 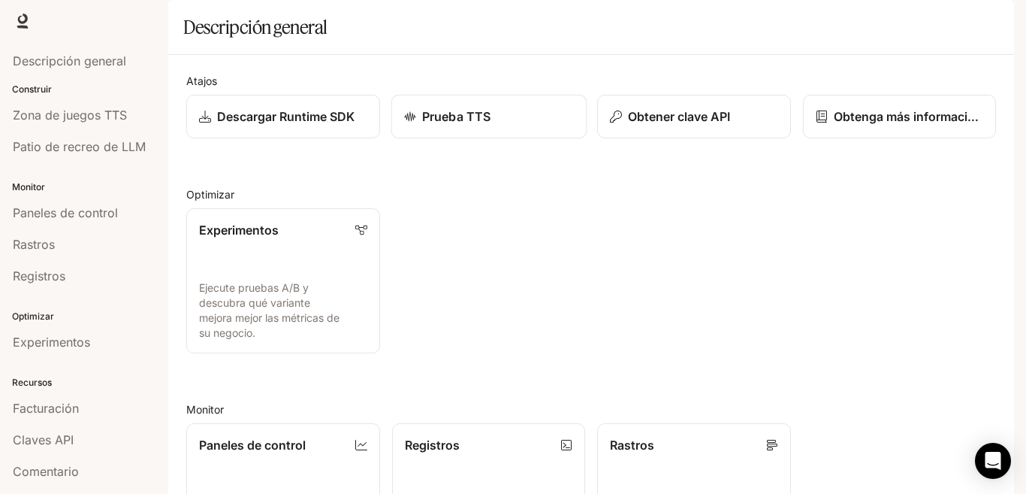 What do you see at coordinates (205, 409) in the screenshot?
I see `font: Monitor` at bounding box center [205, 409].